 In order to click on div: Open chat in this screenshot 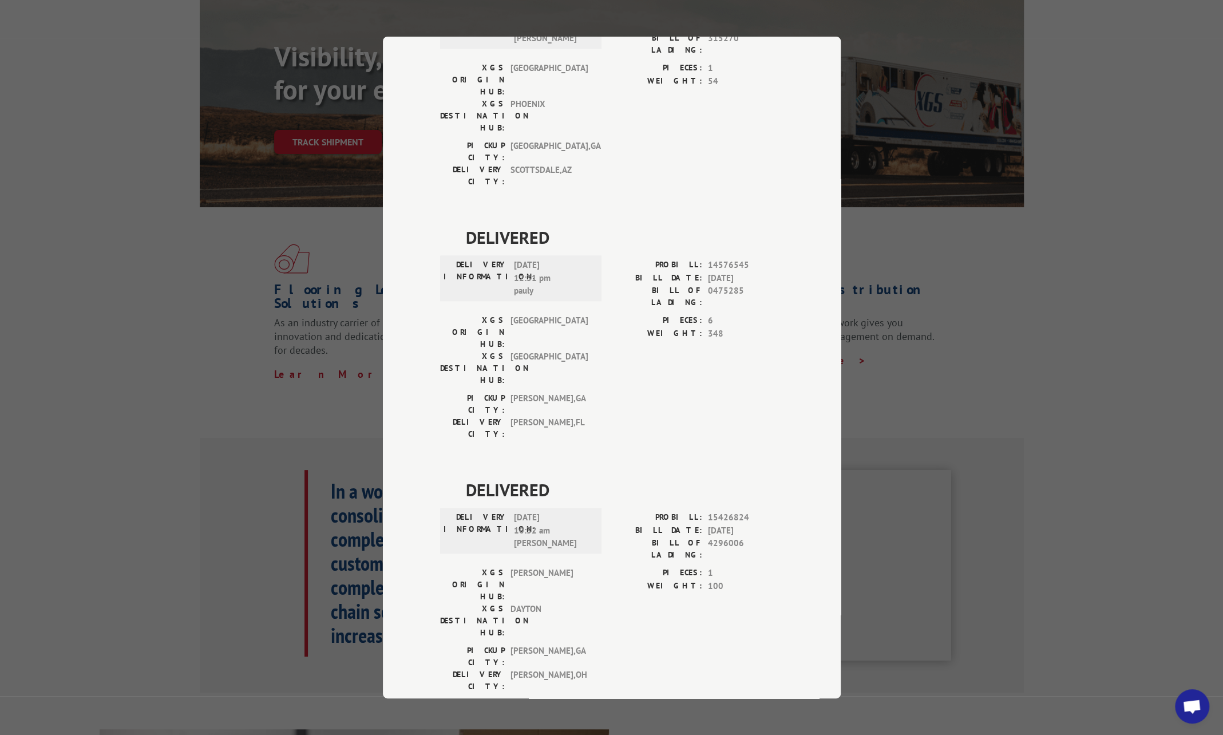, I will do `click(1192, 706)`.